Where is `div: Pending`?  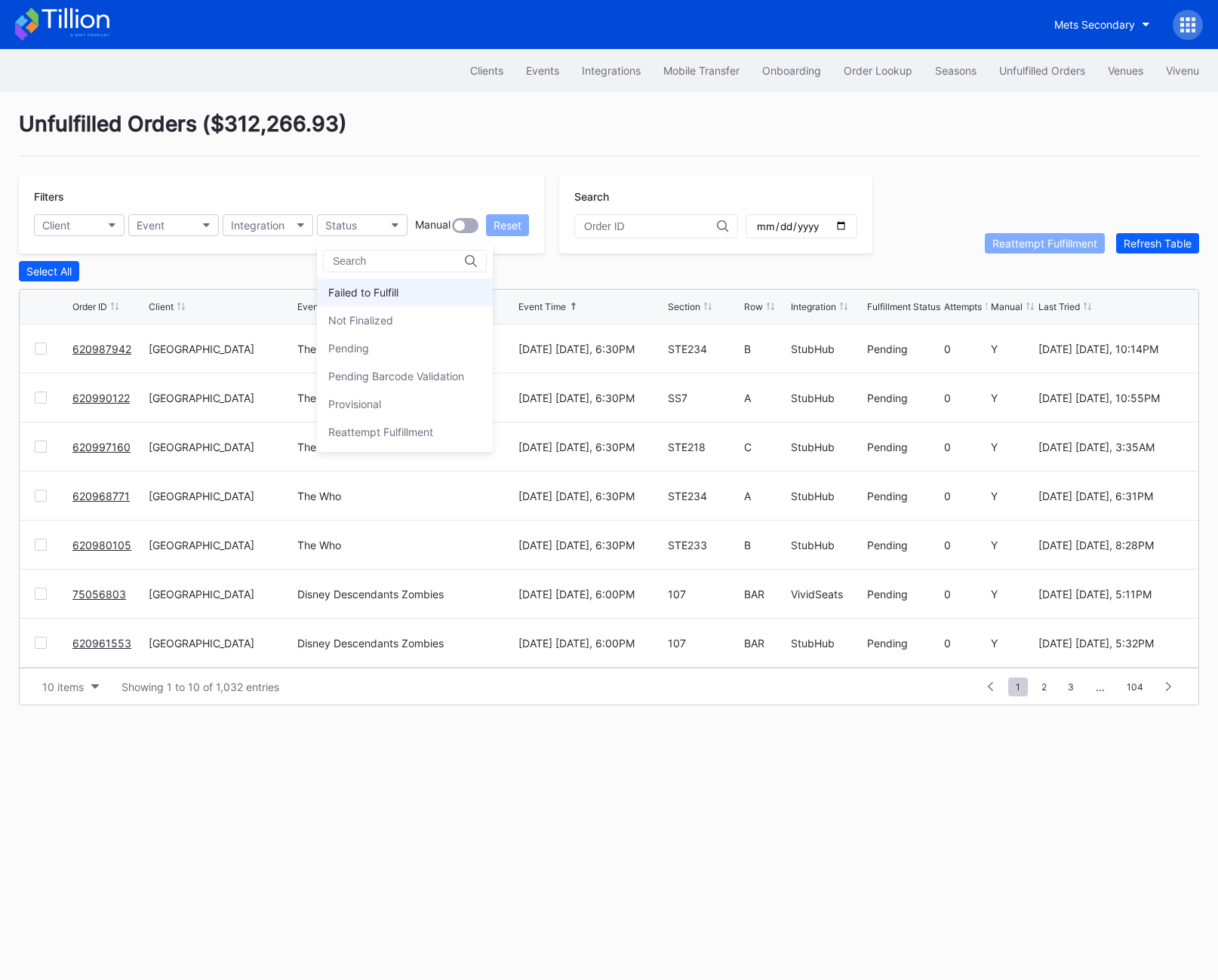
div: Pending is located at coordinates (349, 348).